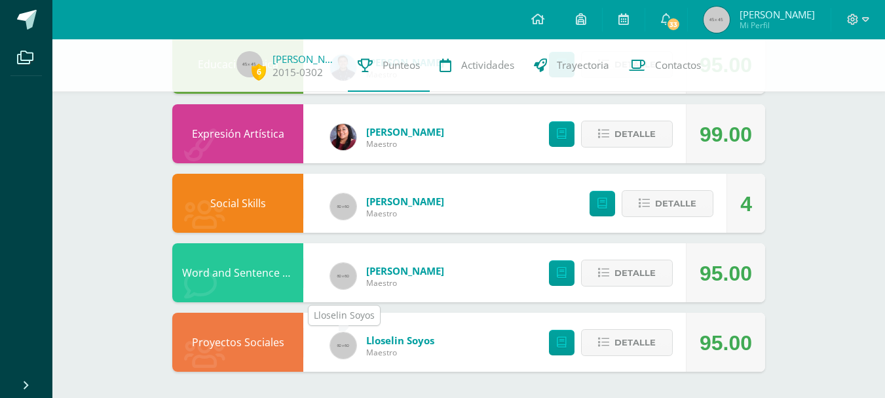 The image size is (885, 398). I want to click on a: Trayectoria, so click(571, 66).